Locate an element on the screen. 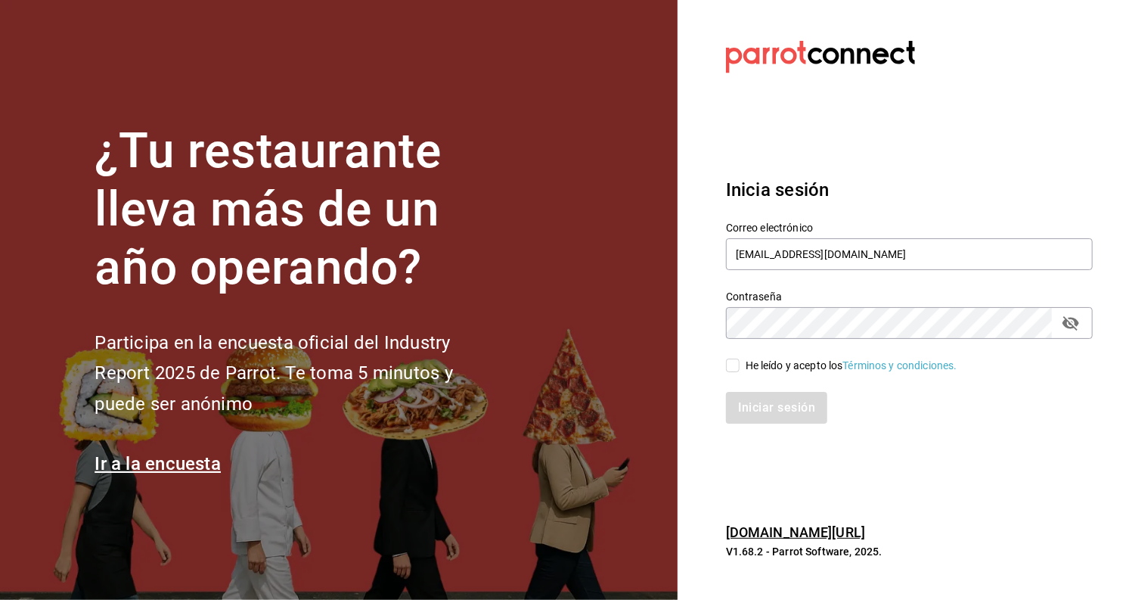  label: Contraseña is located at coordinates (909, 297).